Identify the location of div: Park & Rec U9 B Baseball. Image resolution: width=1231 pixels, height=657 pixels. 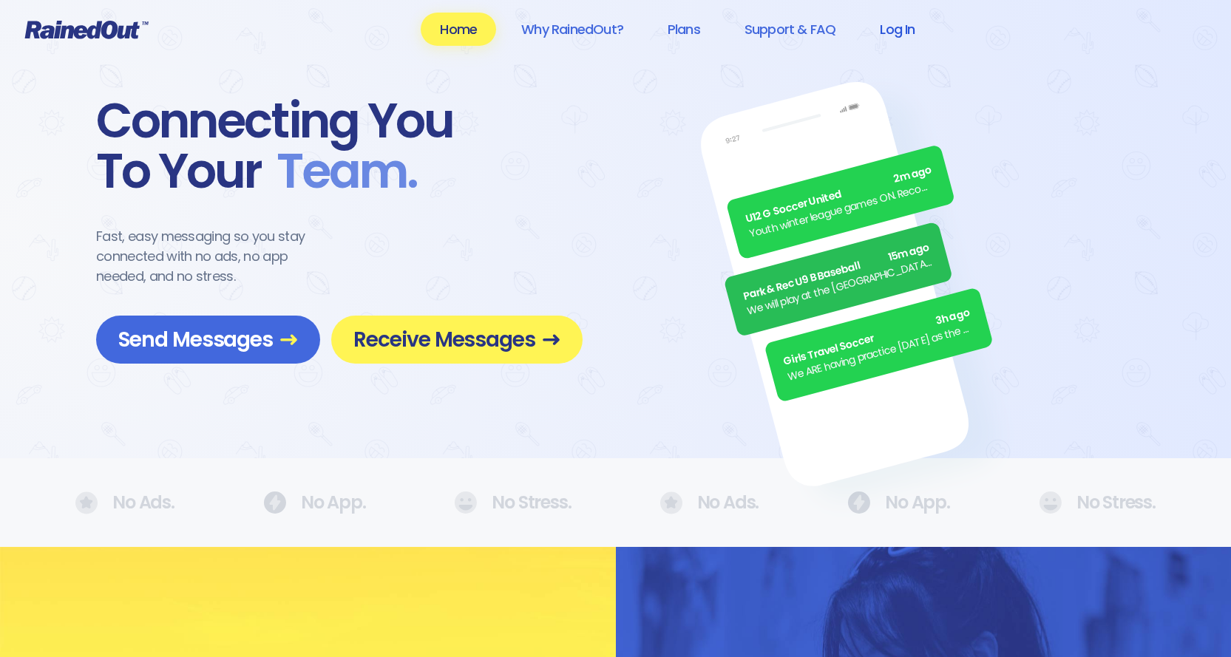
(836, 272).